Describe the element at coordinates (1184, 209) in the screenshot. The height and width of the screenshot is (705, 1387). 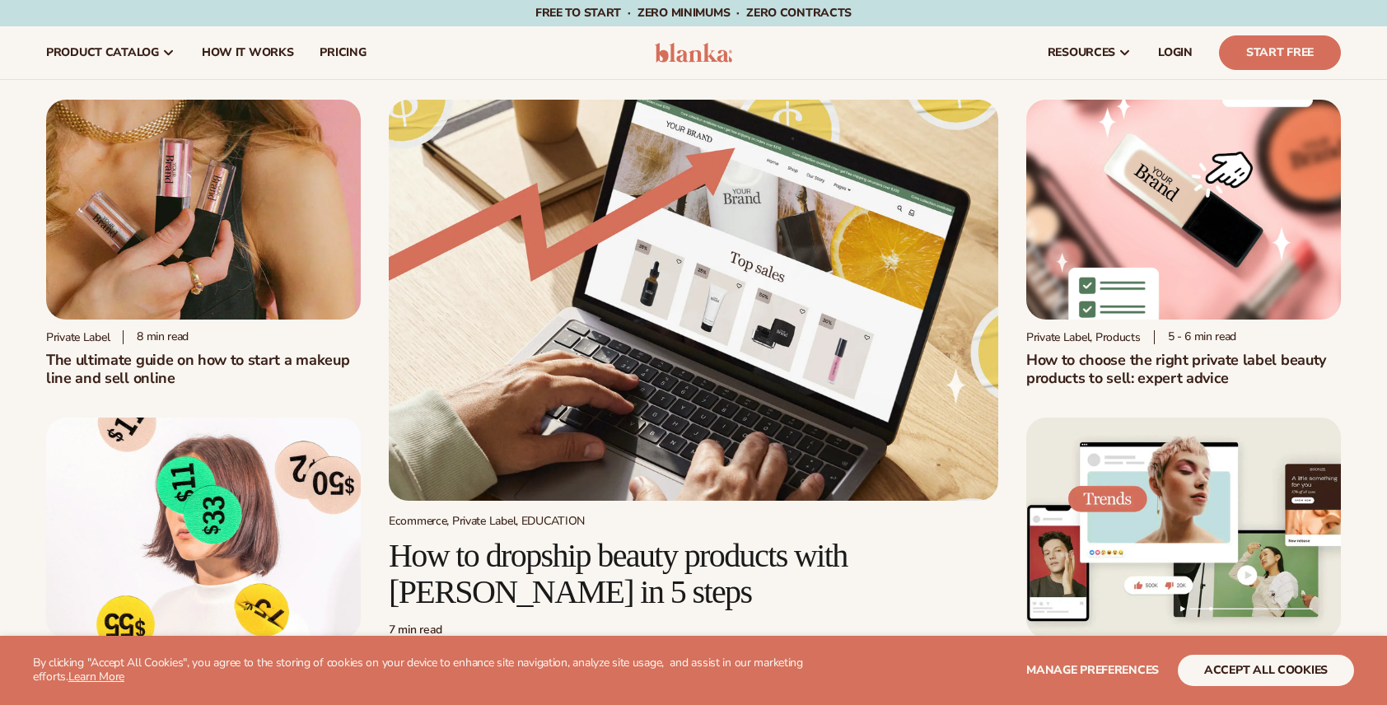
I see `img: Private Label Beauty Products Click` at that location.